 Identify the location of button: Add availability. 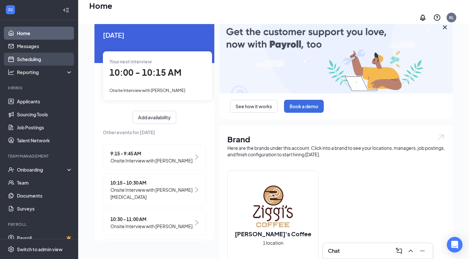
(154, 117).